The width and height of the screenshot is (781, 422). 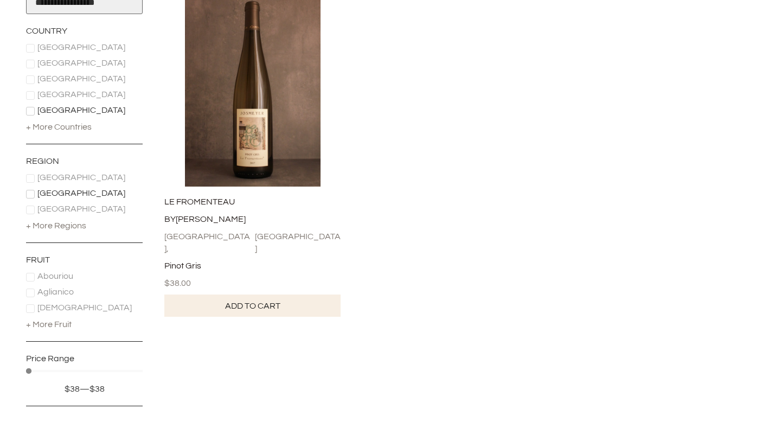 I want to click on div: + More Fruit, so click(x=49, y=324).